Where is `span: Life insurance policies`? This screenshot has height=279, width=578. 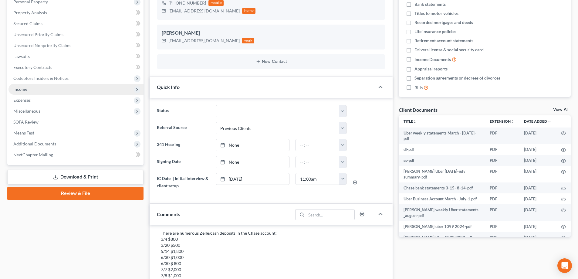 span: Life insurance policies is located at coordinates (436, 32).